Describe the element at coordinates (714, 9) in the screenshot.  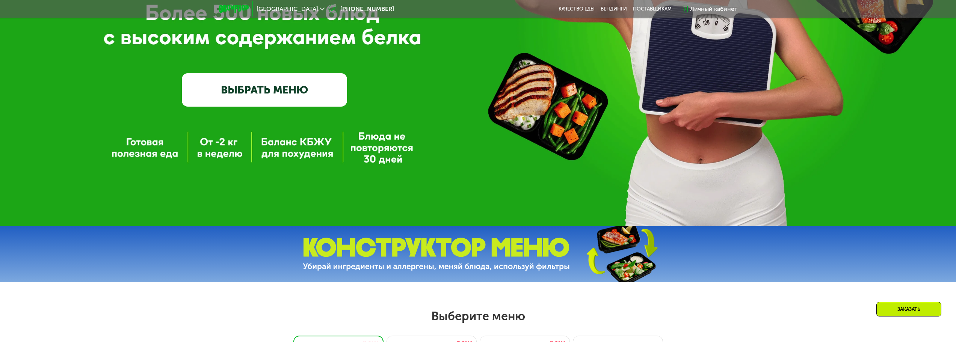
I see `div: Личный кабинет` at that location.